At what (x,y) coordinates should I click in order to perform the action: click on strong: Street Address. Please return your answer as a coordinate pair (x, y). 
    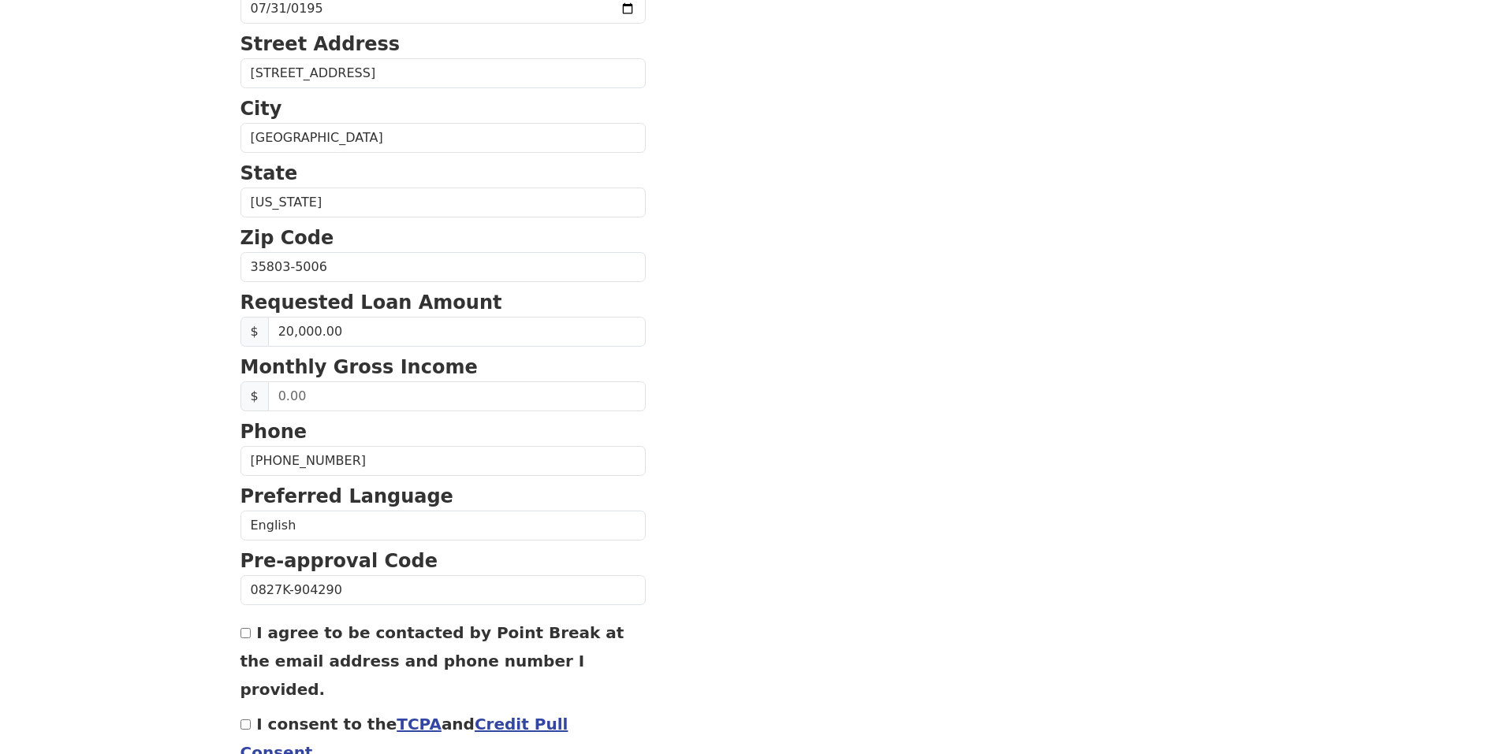
    Looking at the image, I should click on (320, 44).